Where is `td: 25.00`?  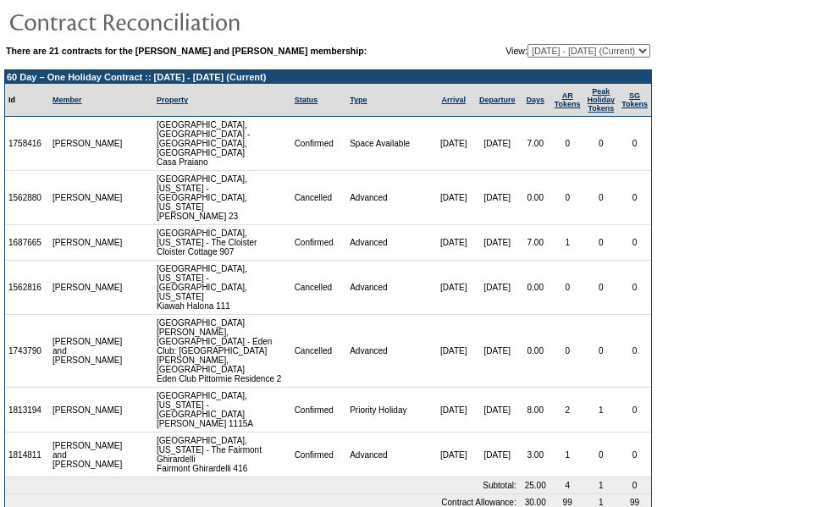 td: 25.00 is located at coordinates (535, 486).